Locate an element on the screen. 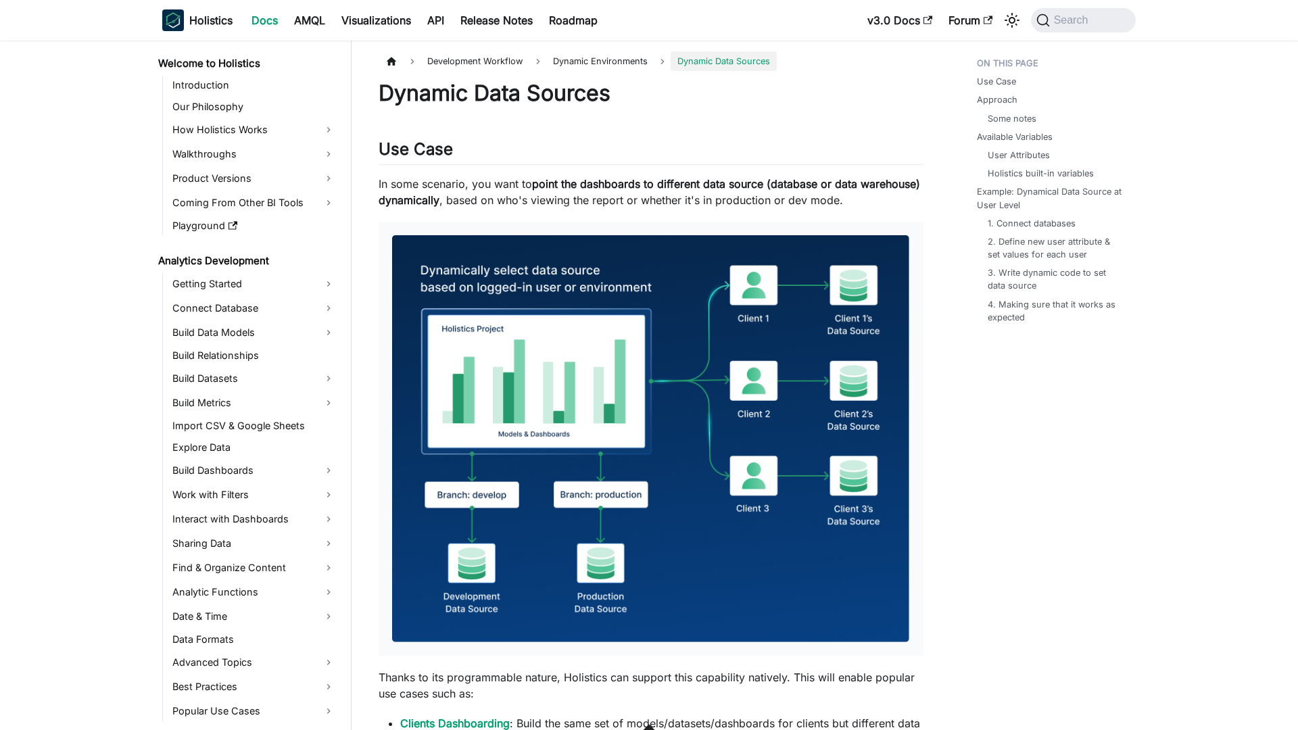 This screenshot has height=730, width=1298. span: Dynamic Environments is located at coordinates (600, 61).